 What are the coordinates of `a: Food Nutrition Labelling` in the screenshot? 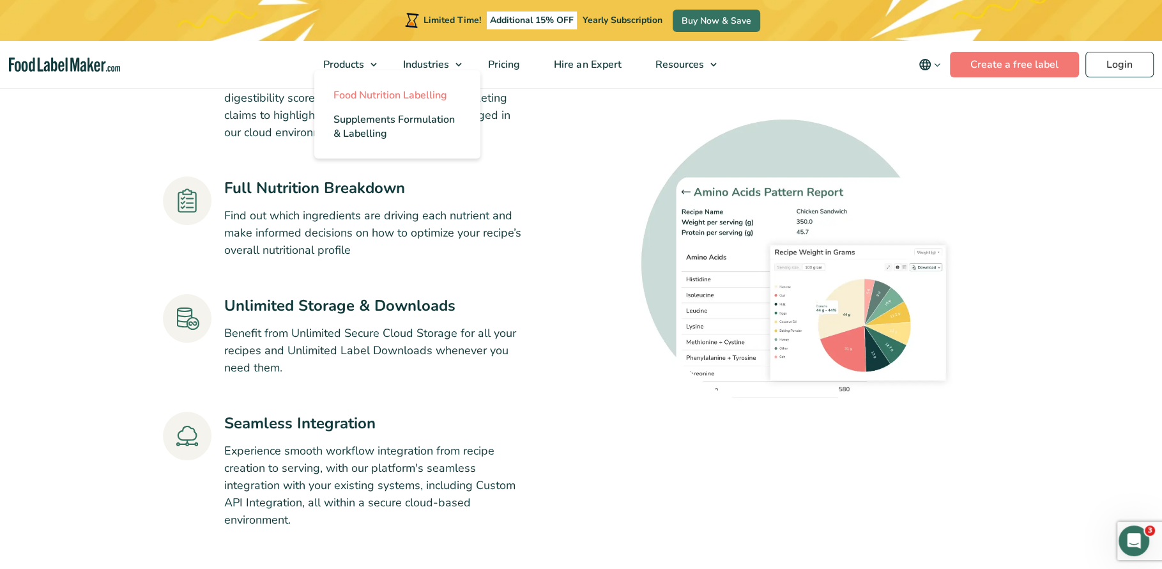 It's located at (397, 95).